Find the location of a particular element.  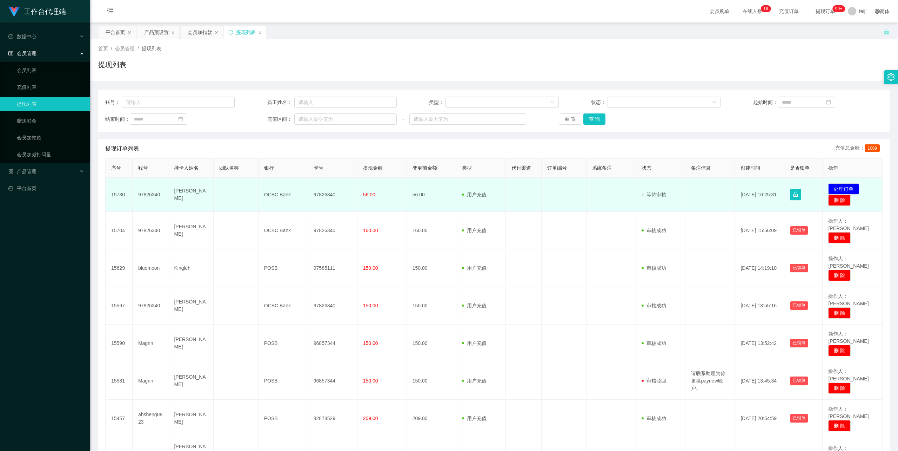

span: 序号 is located at coordinates (116, 168).